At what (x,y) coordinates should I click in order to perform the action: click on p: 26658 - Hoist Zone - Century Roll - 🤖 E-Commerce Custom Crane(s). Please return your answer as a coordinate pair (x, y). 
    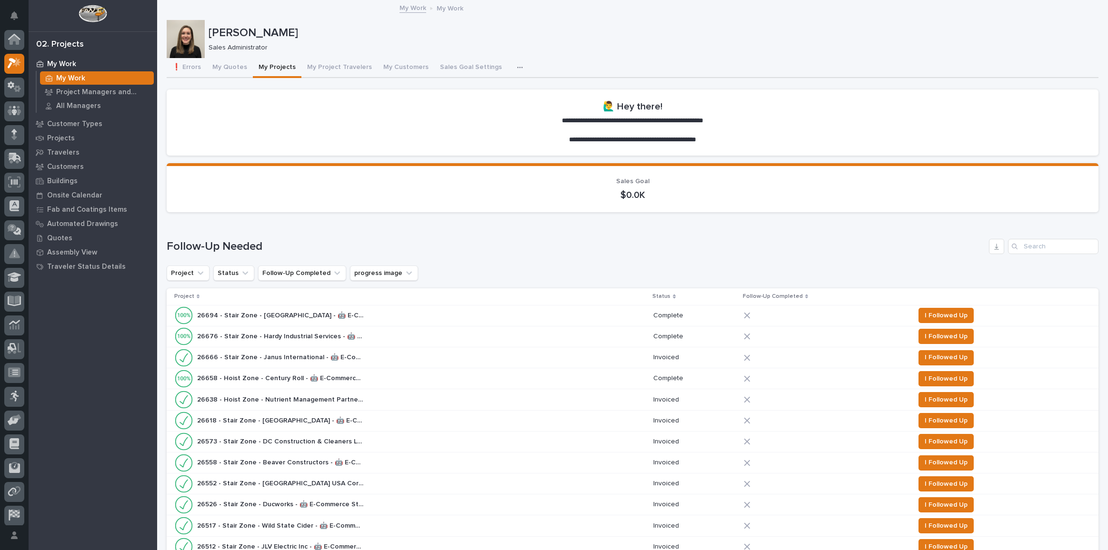
    Looking at the image, I should click on (281, 378).